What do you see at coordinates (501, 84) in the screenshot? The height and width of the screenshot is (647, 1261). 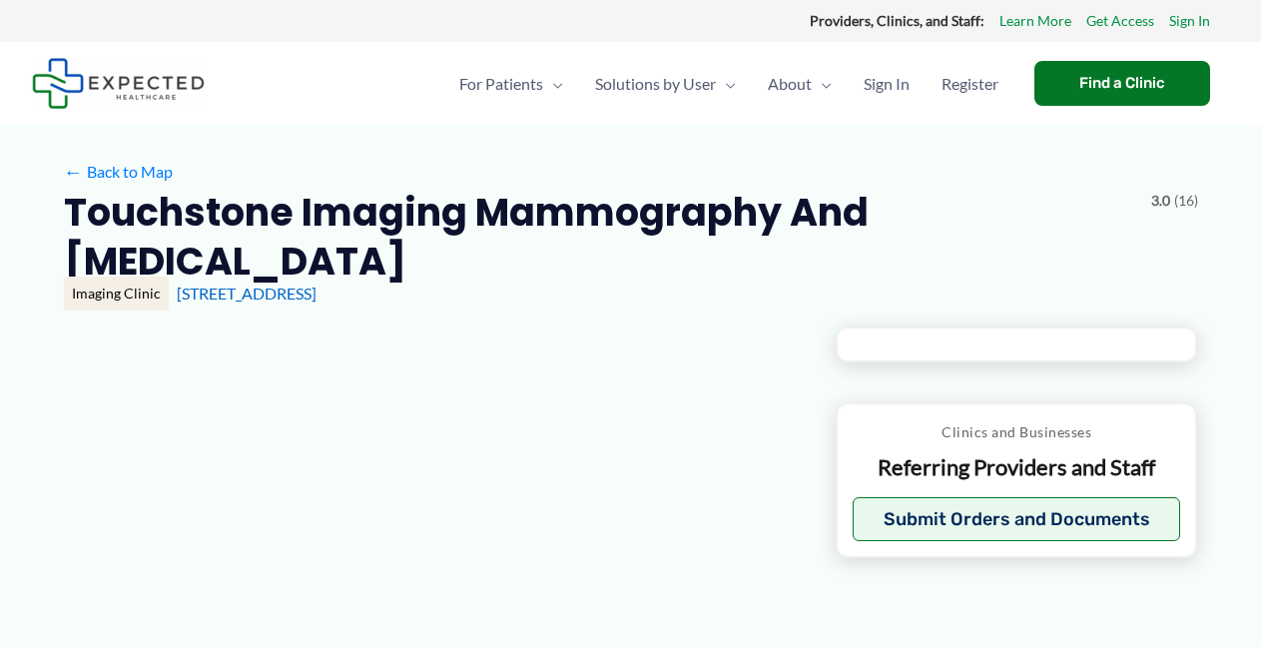 I see `span: For Patients` at bounding box center [501, 84].